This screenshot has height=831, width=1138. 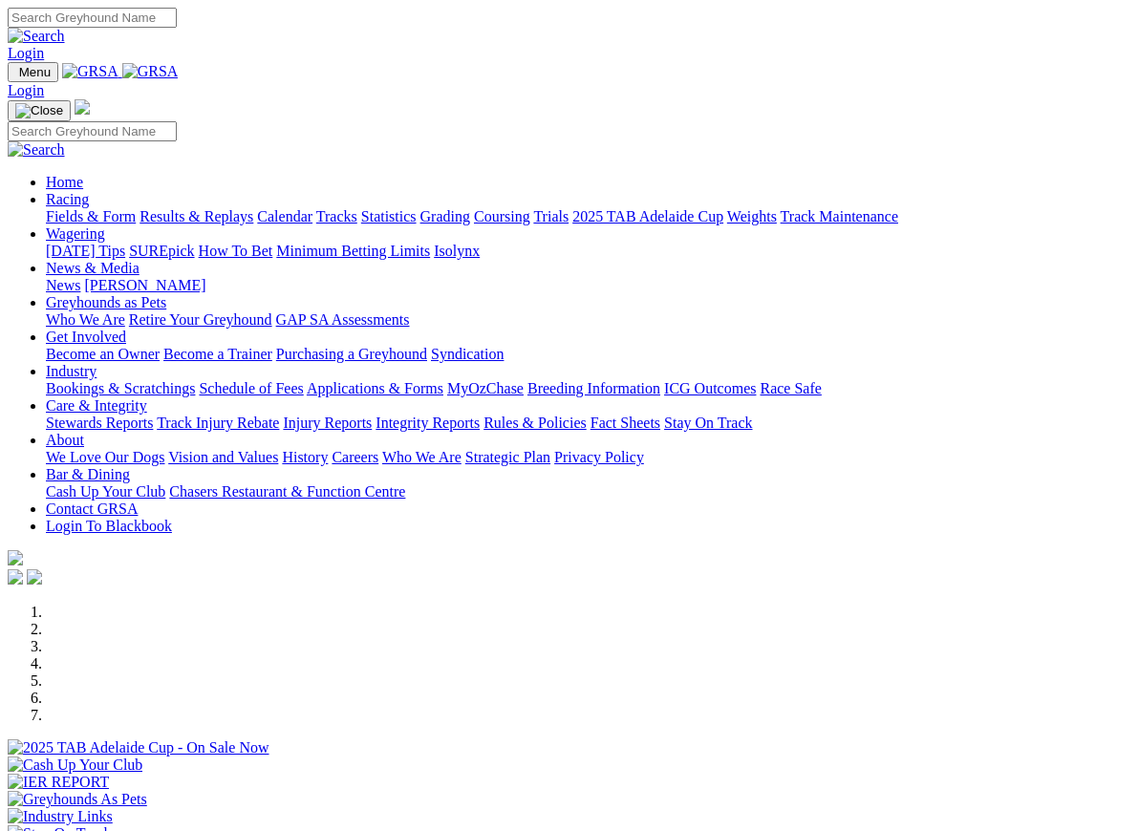 I want to click on a: GAP SA Assessments, so click(x=343, y=319).